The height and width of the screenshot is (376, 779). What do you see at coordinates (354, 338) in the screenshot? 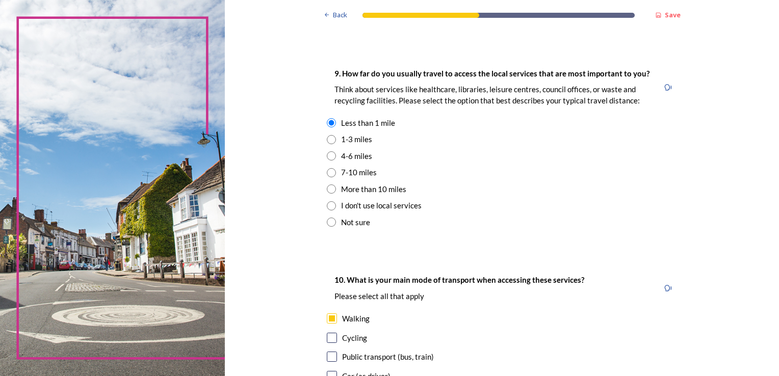
I see `div: Cycling` at bounding box center [354, 338].